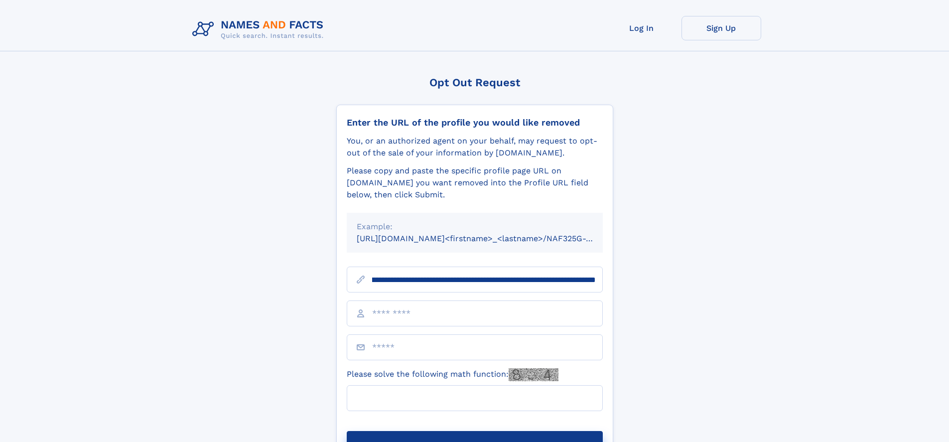 Image resolution: width=949 pixels, height=442 pixels. What do you see at coordinates (452, 375) in the screenshot?
I see `label: Please solve the following math function:` at bounding box center [452, 375].